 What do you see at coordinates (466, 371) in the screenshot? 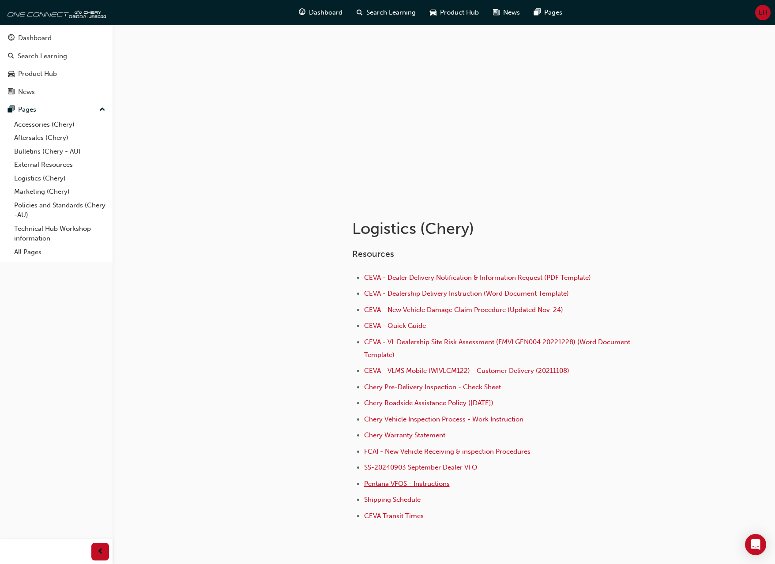
I see `a: CEVA - VLMS Mobile (WIVLCM122) - Customer Delivery (20211108)` at bounding box center [466, 371].